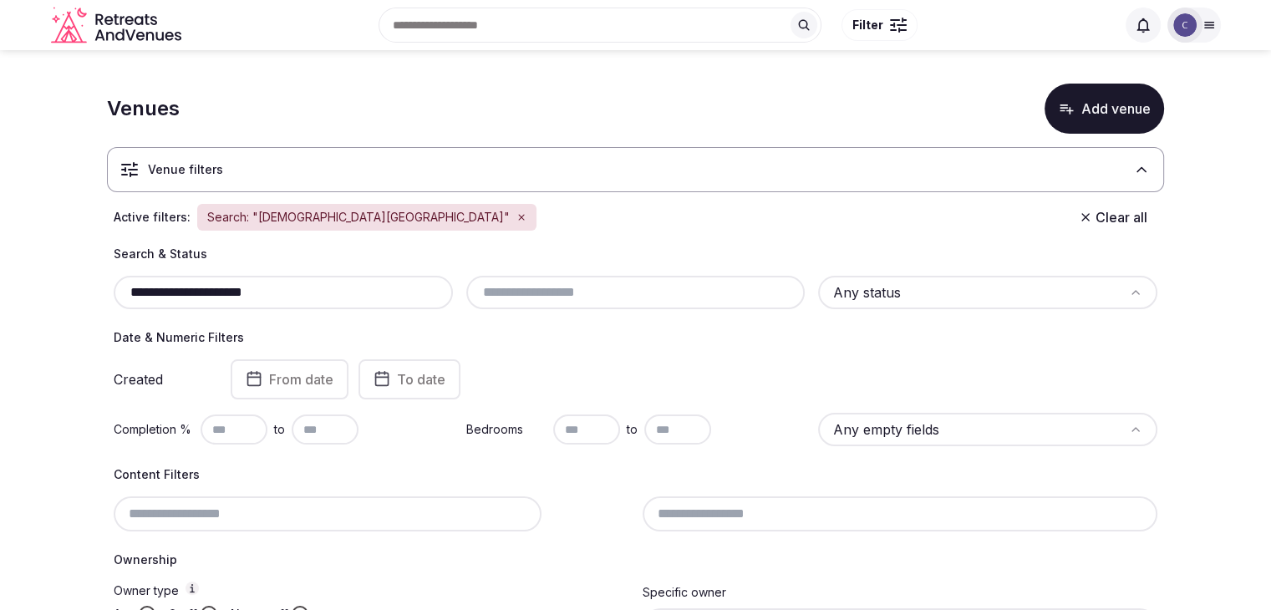 Image resolution: width=1271 pixels, height=610 pixels. Describe the element at coordinates (371, 590) in the screenshot. I see `label: Owner type` at that location.